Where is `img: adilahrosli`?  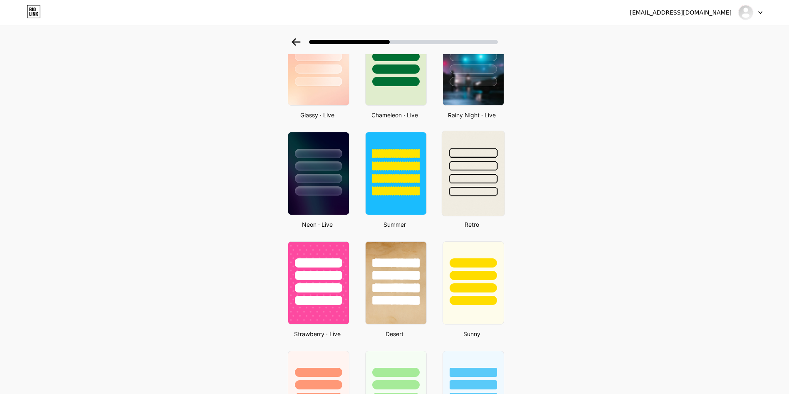 img: adilahrosli is located at coordinates (746, 12).